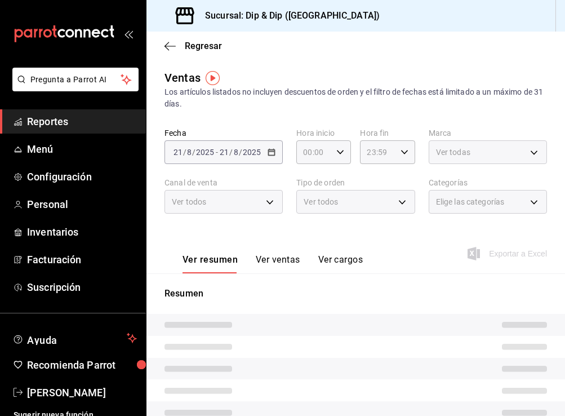 This screenshot has height=416, width=565. What do you see at coordinates (341, 264) in the screenshot?
I see `button: Ver cargos` at bounding box center [341, 264].